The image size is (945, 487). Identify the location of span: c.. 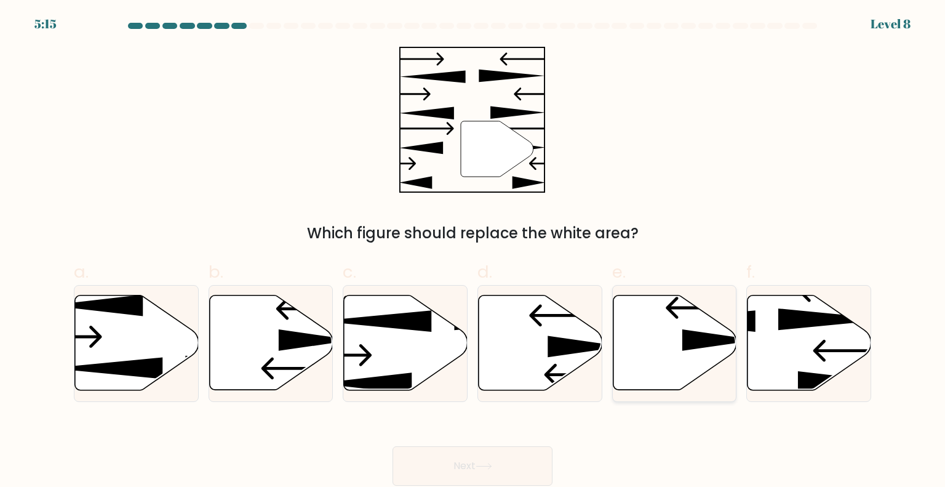
(349, 271).